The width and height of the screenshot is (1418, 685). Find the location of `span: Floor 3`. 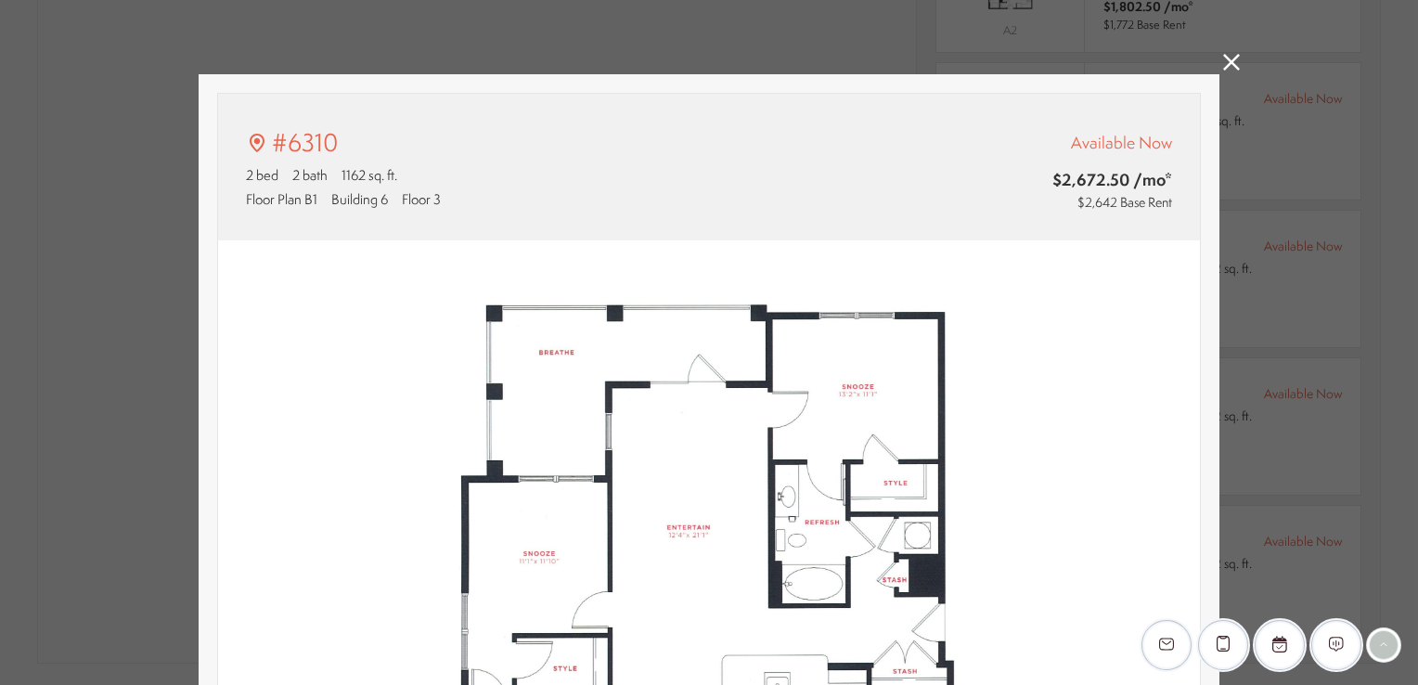

span: Floor 3 is located at coordinates (421, 199).